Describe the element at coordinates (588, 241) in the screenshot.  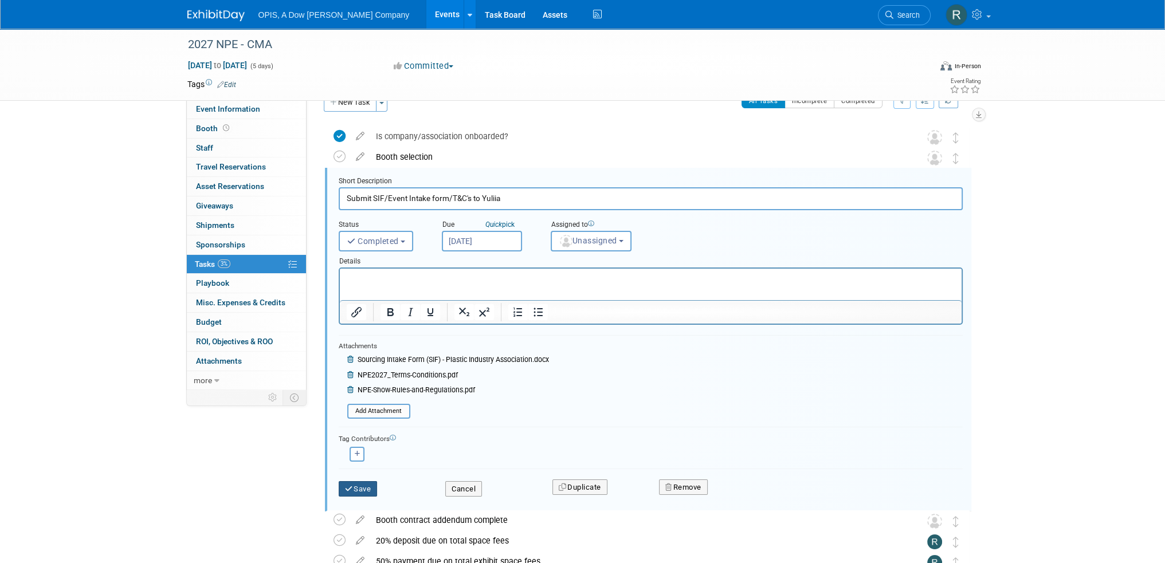
I see `span: Unassigned` at that location.